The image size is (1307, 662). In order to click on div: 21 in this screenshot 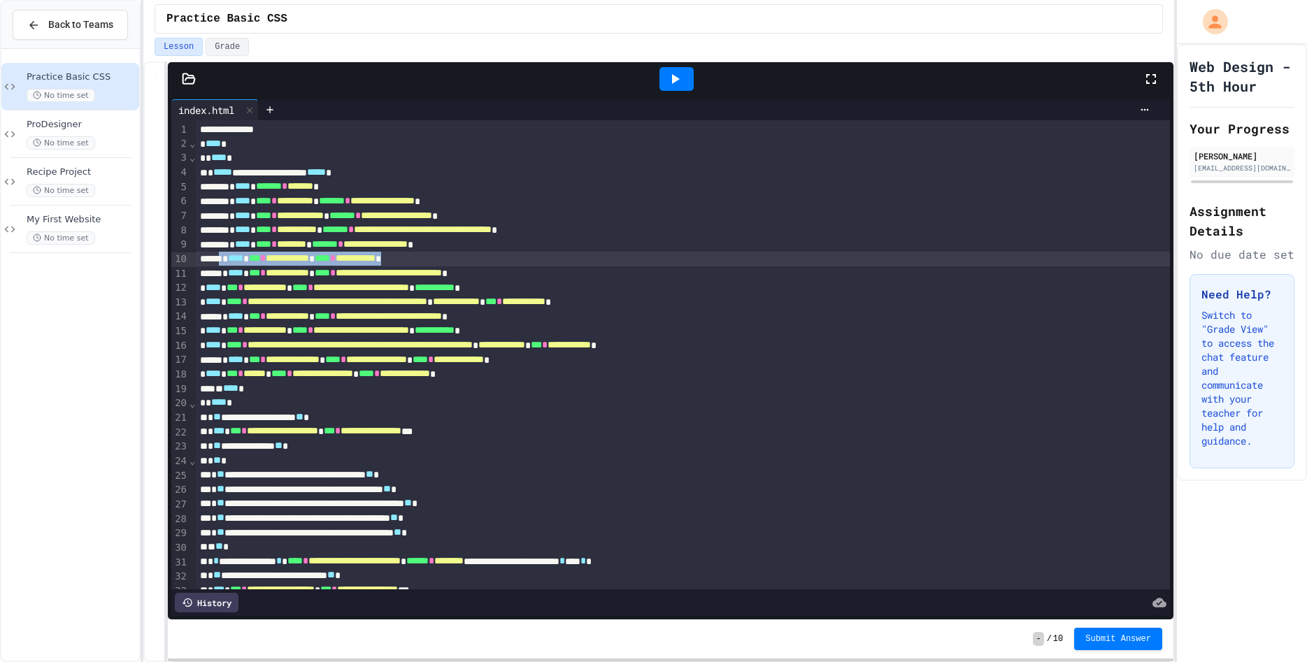, I will do `click(180, 418)`.